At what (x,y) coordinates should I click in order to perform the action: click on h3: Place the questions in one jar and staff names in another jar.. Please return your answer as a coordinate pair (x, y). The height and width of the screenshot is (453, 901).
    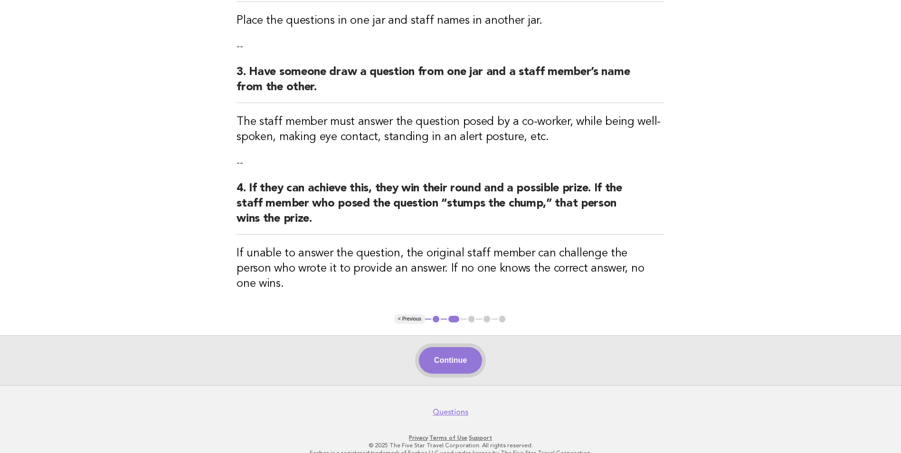
    Looking at the image, I should click on (450, 21).